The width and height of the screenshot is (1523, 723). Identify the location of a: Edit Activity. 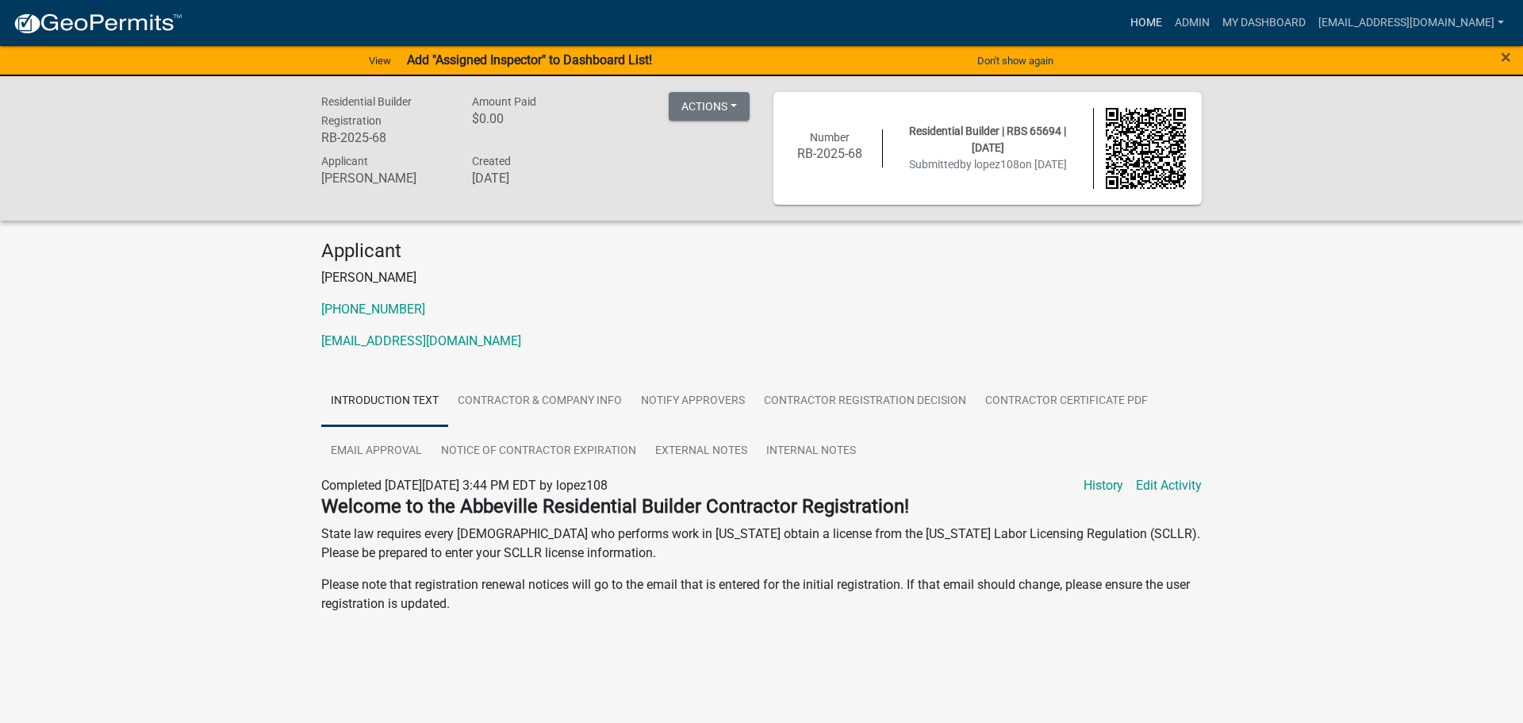
(1168, 485).